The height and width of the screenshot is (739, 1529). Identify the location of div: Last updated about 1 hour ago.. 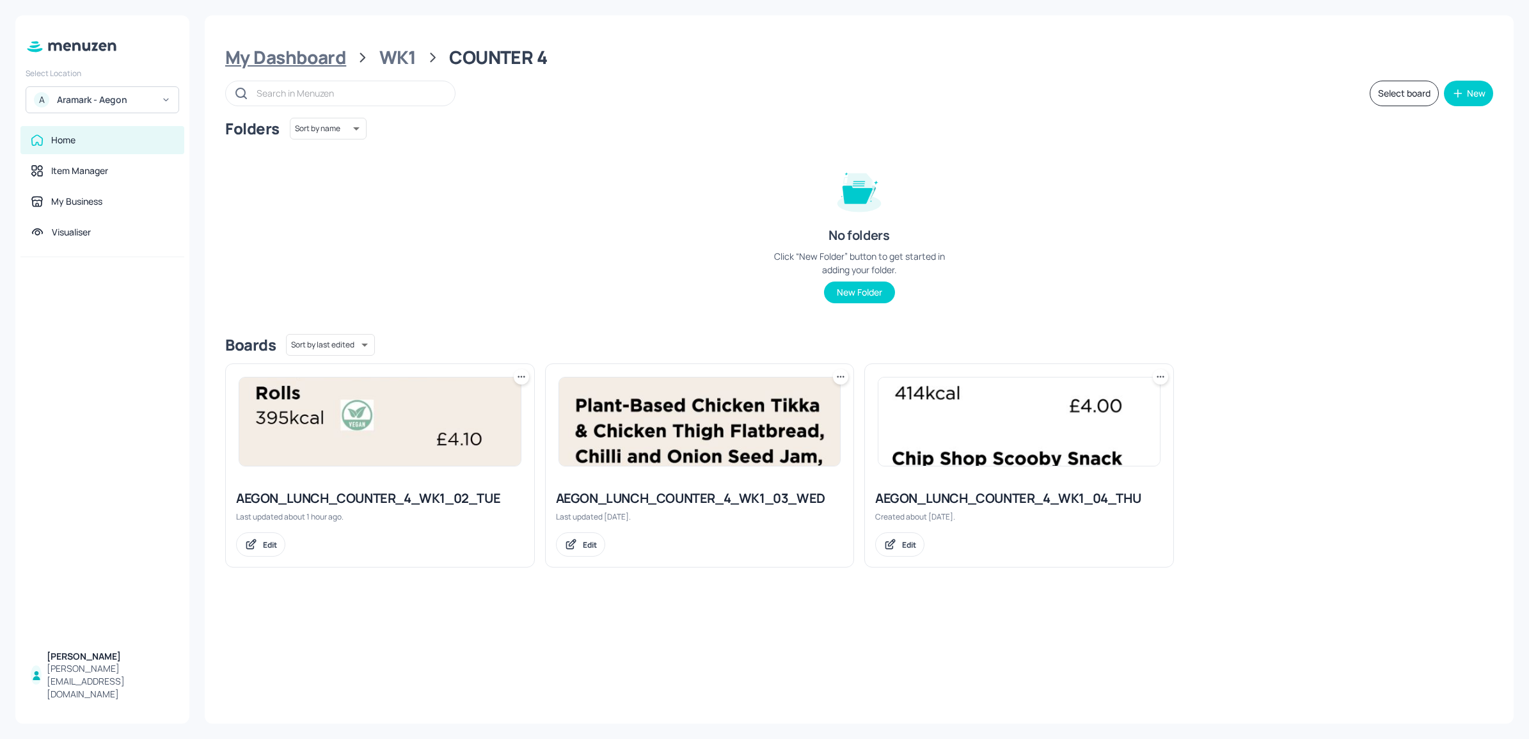
(380, 516).